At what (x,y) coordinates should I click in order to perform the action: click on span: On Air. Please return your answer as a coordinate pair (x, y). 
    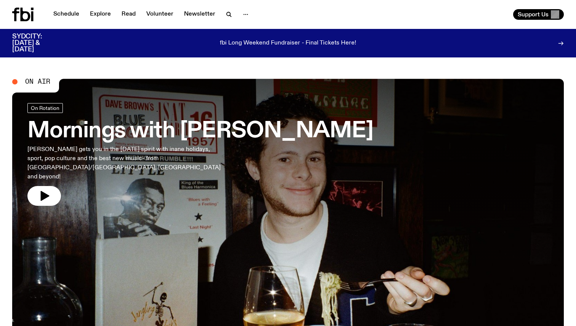
    Looking at the image, I should click on (38, 82).